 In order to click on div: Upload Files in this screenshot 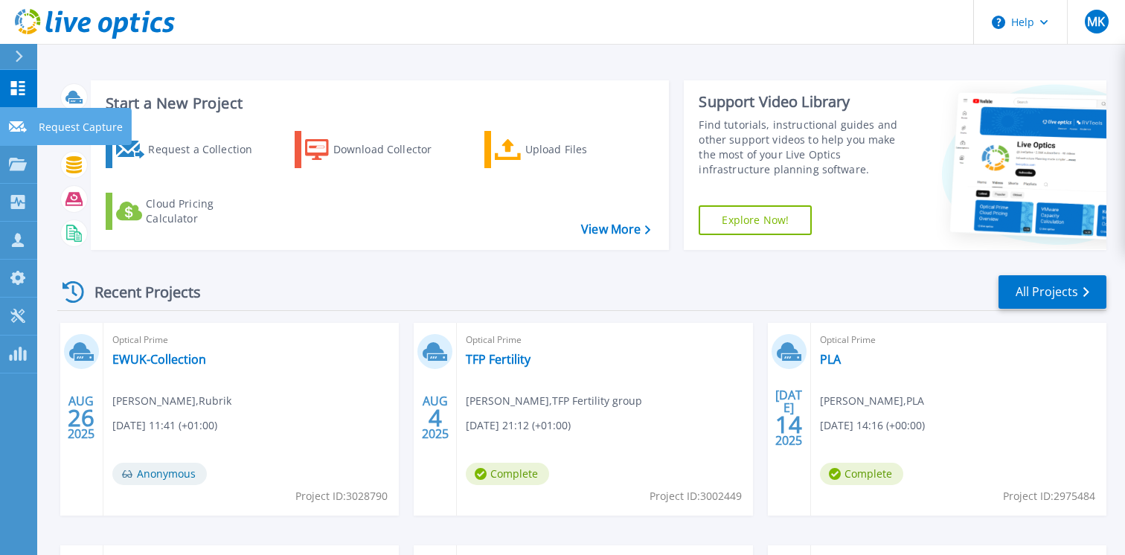, I will do `click(585, 150)`.